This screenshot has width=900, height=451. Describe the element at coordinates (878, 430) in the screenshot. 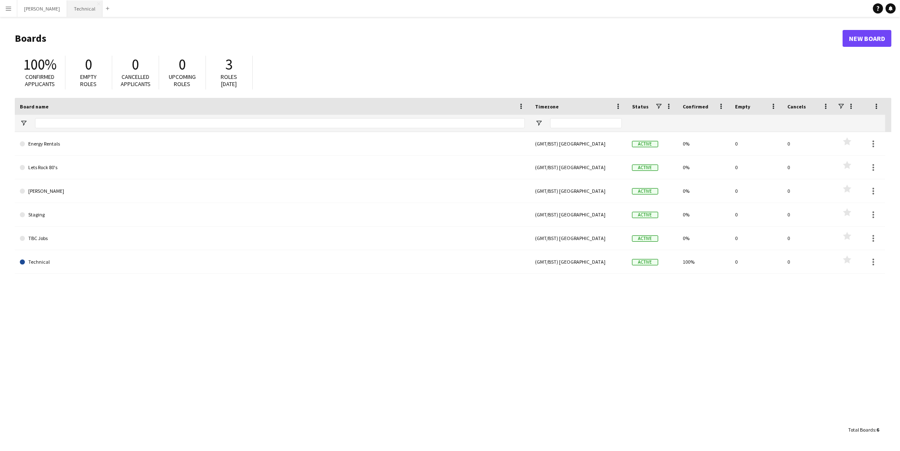

I see `span: 6` at that location.